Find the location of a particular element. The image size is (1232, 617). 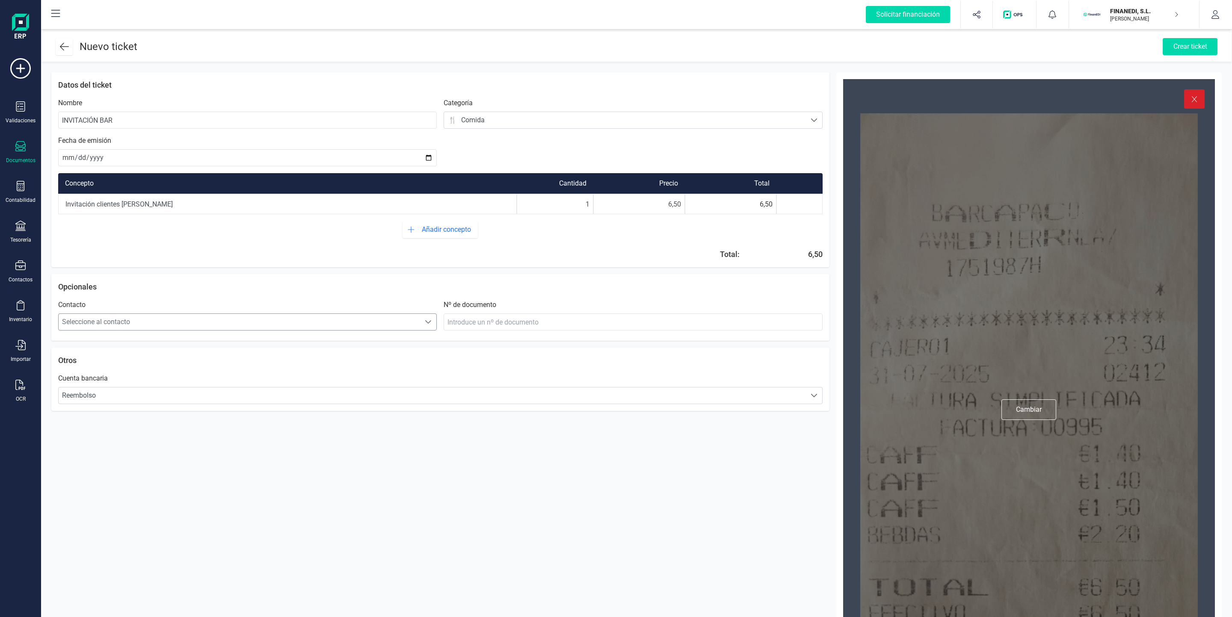

span: Añadir concepto is located at coordinates (448, 230).